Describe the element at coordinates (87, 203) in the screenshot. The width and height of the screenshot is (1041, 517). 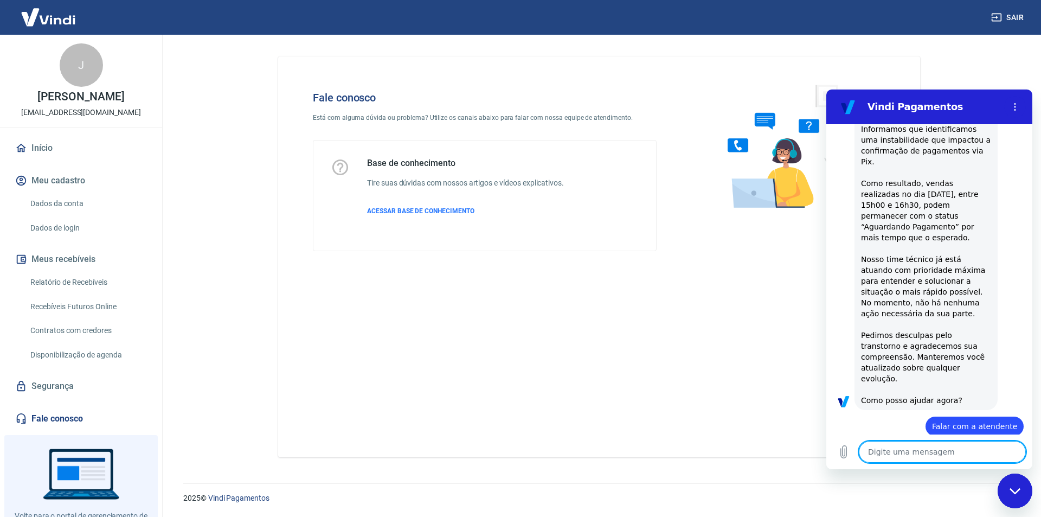
I see `a: Dados da conta` at that location.